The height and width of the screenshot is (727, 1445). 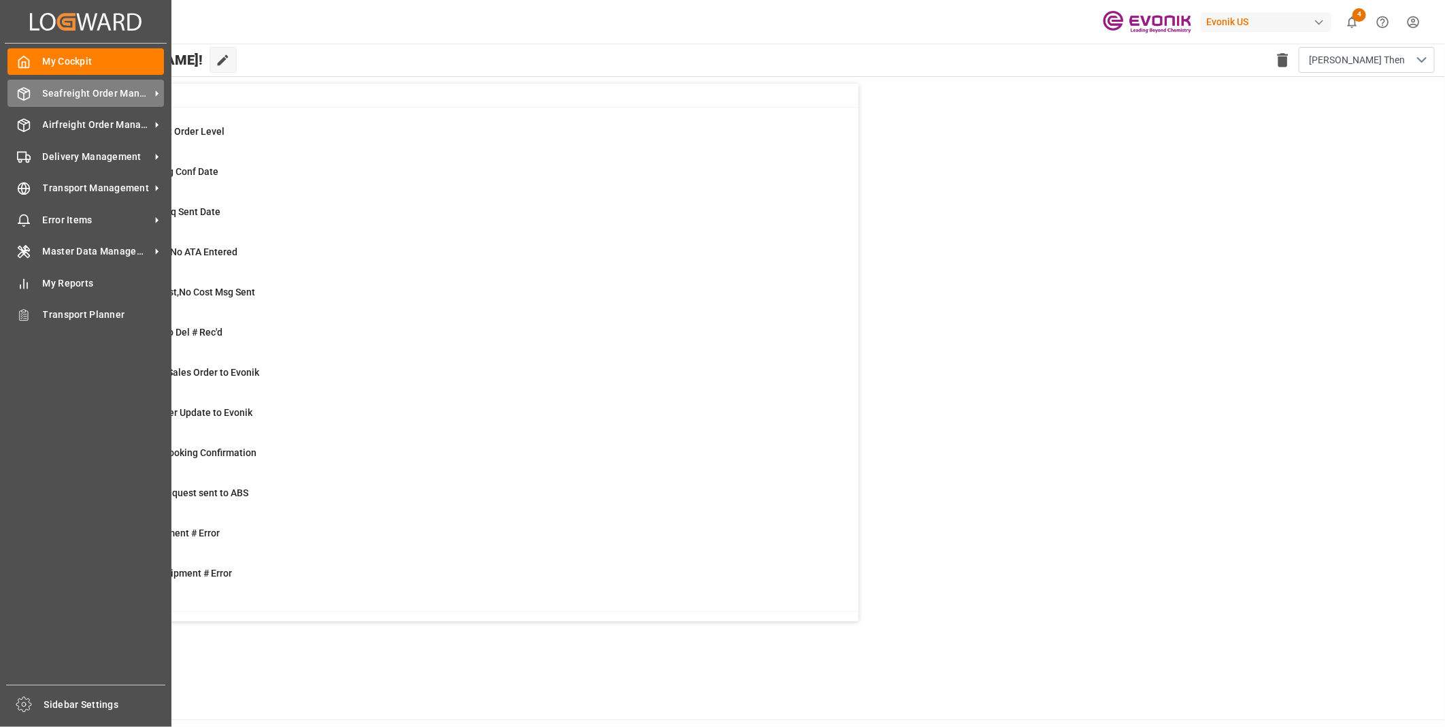 I want to click on div: Evonik US, so click(x=1266, y=22).